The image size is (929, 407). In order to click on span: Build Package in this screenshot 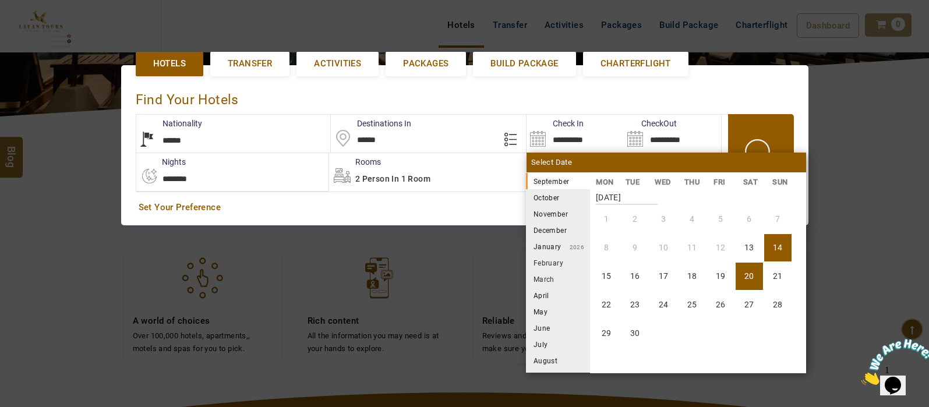, I will do `click(524, 63)`.